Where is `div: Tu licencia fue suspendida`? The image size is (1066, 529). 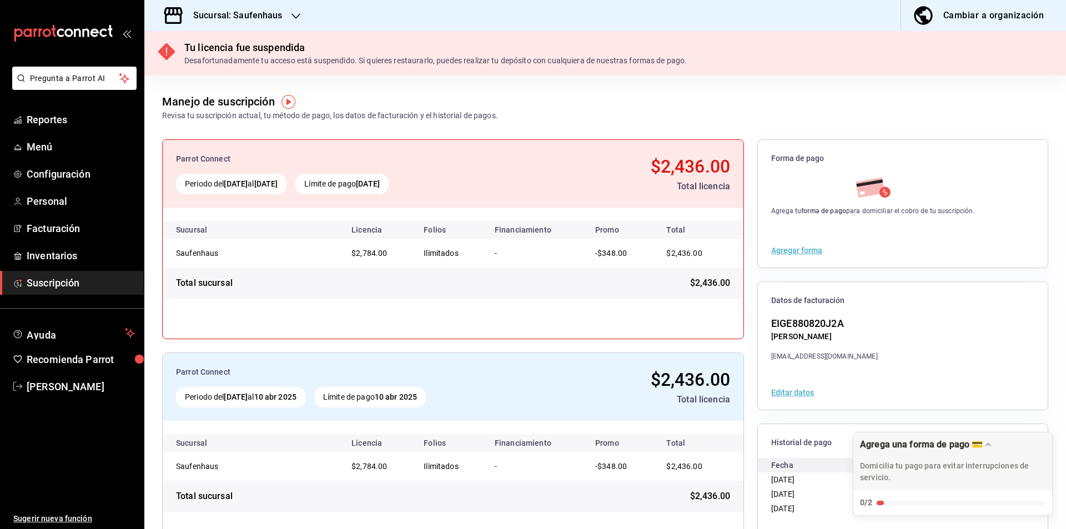
div: Tu licencia fue suspendida is located at coordinates (435, 47).